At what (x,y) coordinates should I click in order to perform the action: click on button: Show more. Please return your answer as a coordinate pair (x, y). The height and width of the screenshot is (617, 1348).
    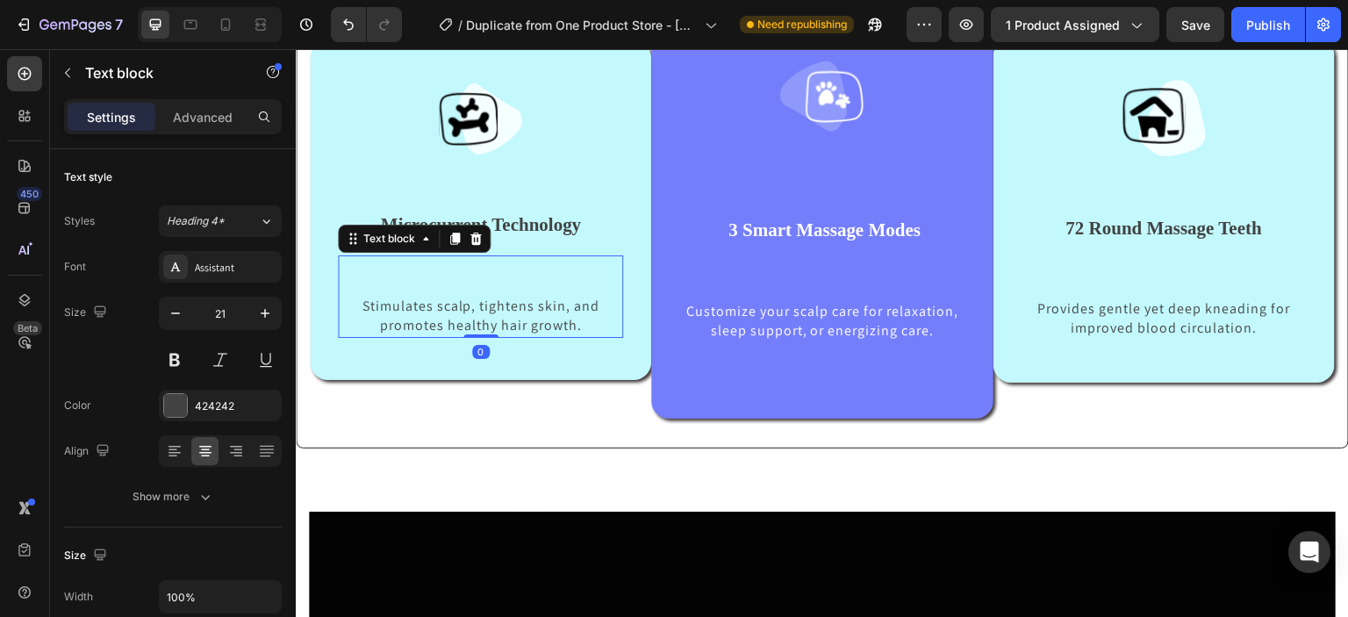
    Looking at the image, I should click on (173, 497).